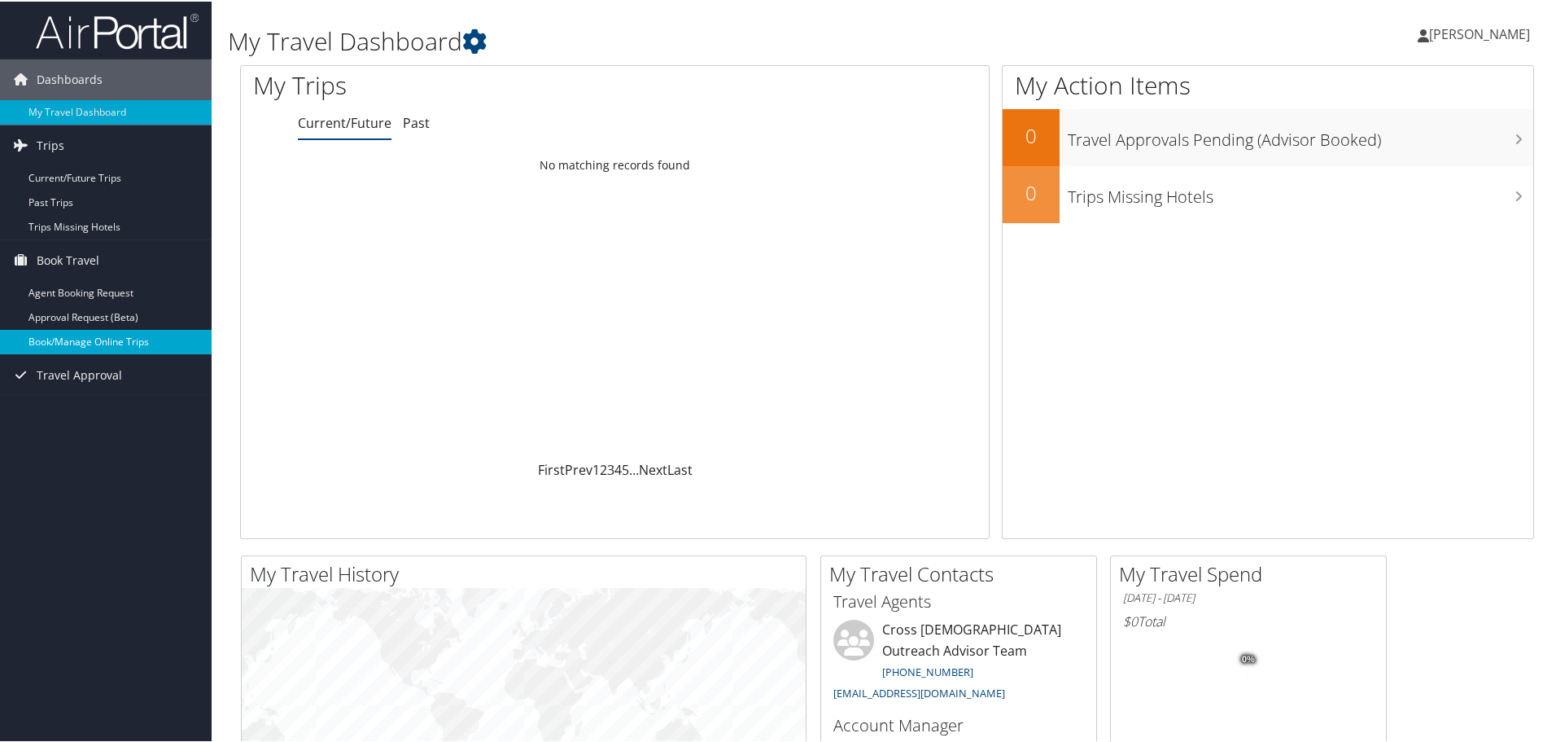 The image size is (1556, 742). What do you see at coordinates (68, 259) in the screenshot?
I see `span: Book Travel` at bounding box center [68, 259].